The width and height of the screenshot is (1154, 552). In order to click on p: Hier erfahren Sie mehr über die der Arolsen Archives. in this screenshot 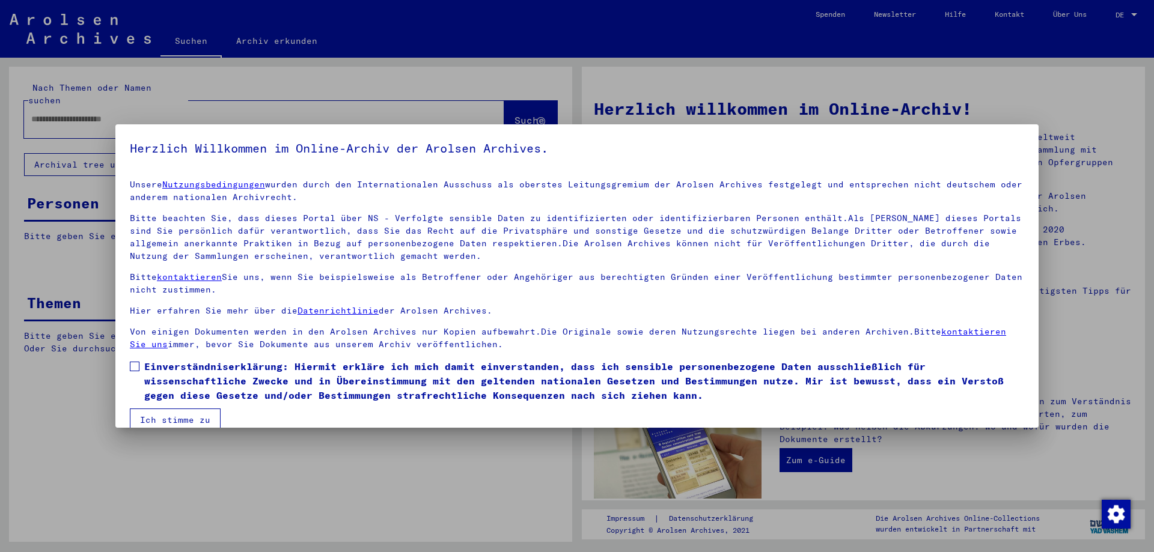, I will do `click(577, 311)`.